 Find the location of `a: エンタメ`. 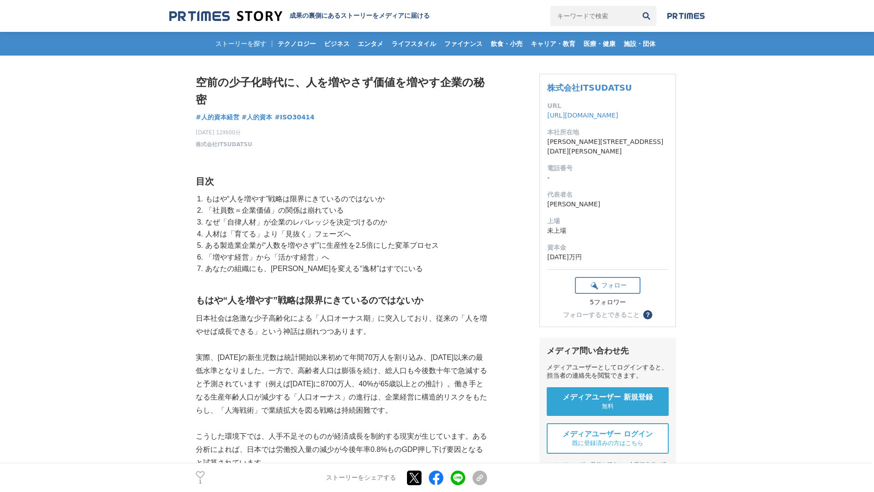

a: エンタメ is located at coordinates (371, 44).